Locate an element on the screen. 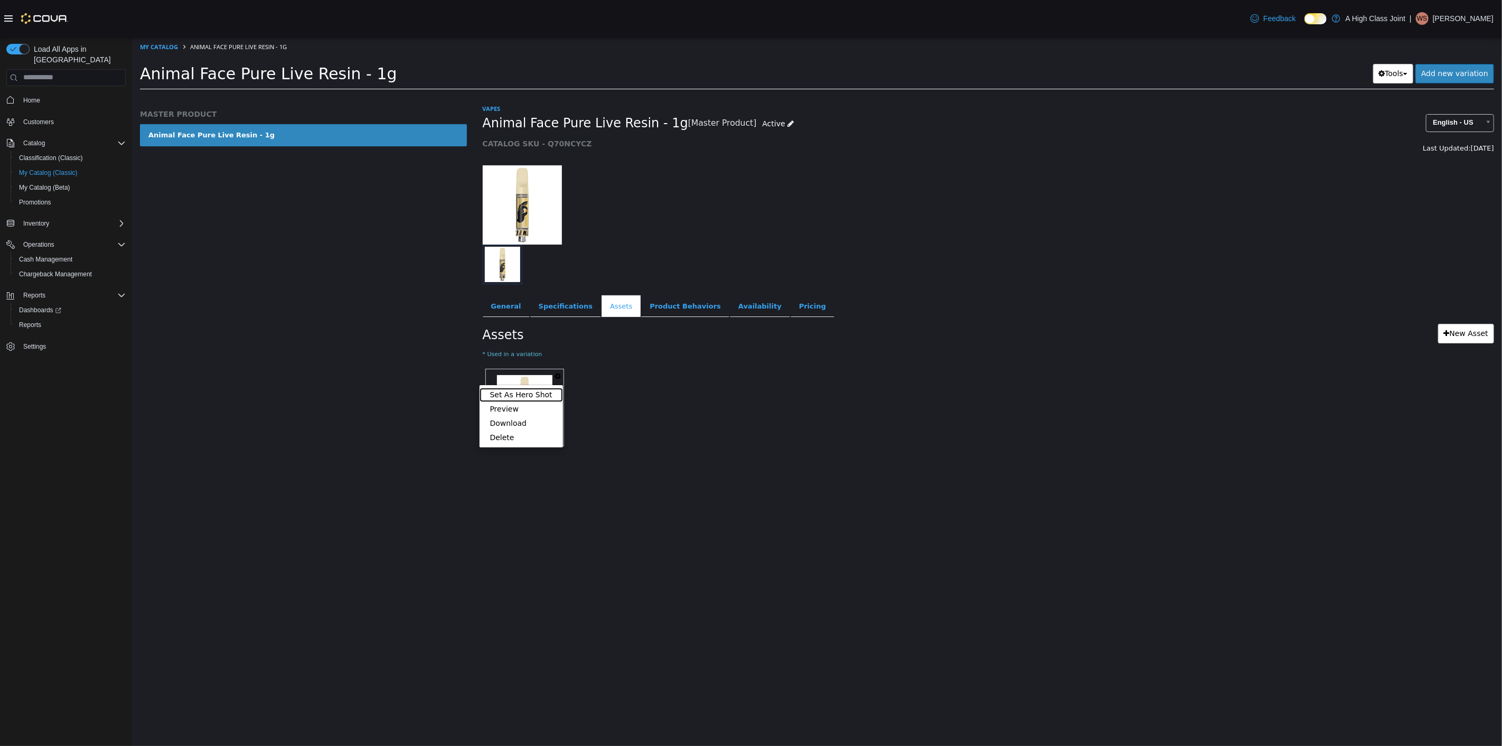 Image resolution: width=1502 pixels, height=746 pixels. span: My Catalog (Classic) is located at coordinates (48, 173).